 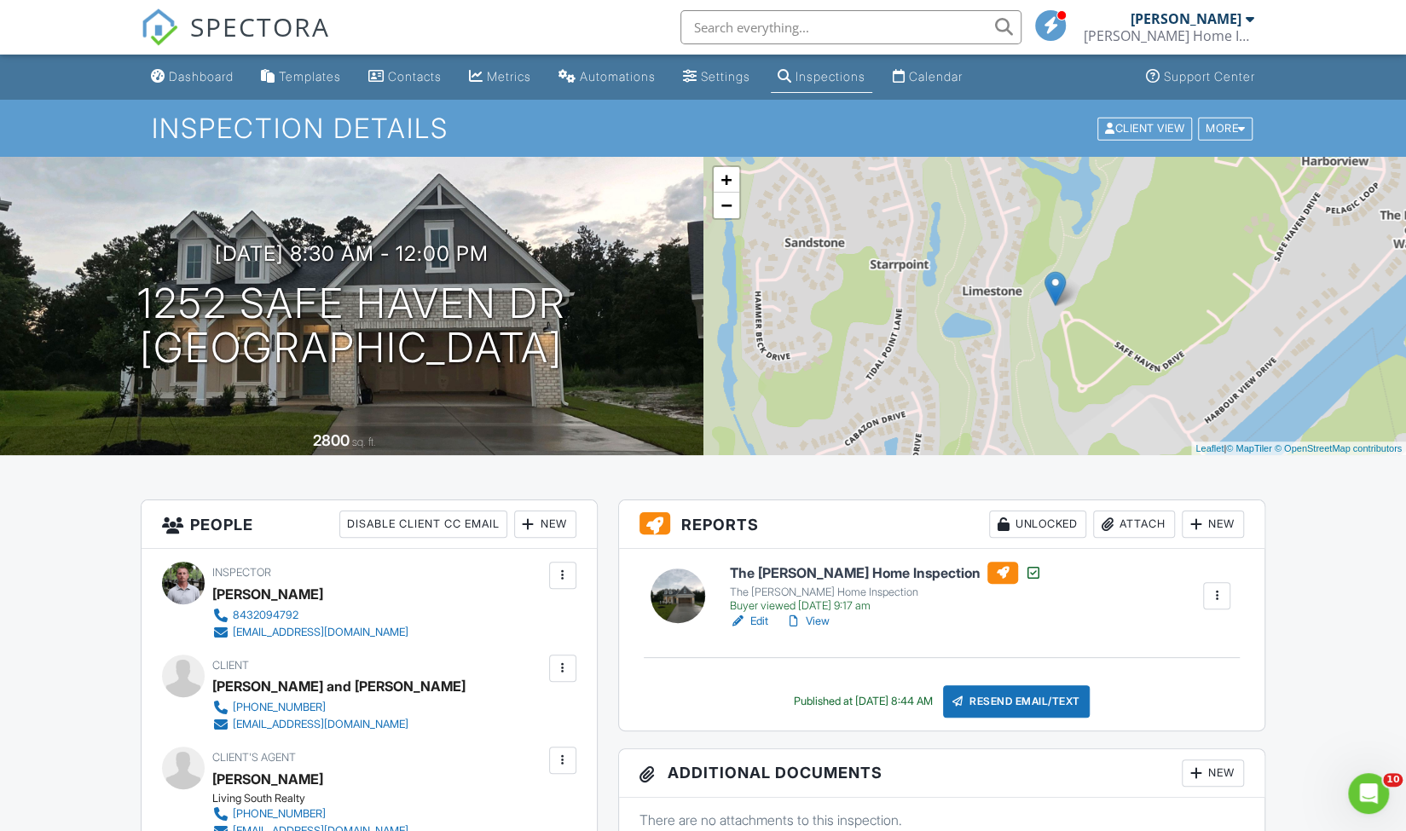 I want to click on div: 8432094792, so click(x=265, y=616).